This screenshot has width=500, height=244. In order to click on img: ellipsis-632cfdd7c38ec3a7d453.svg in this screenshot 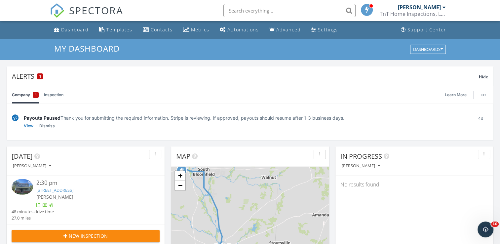, I will do `click(484, 95)`.